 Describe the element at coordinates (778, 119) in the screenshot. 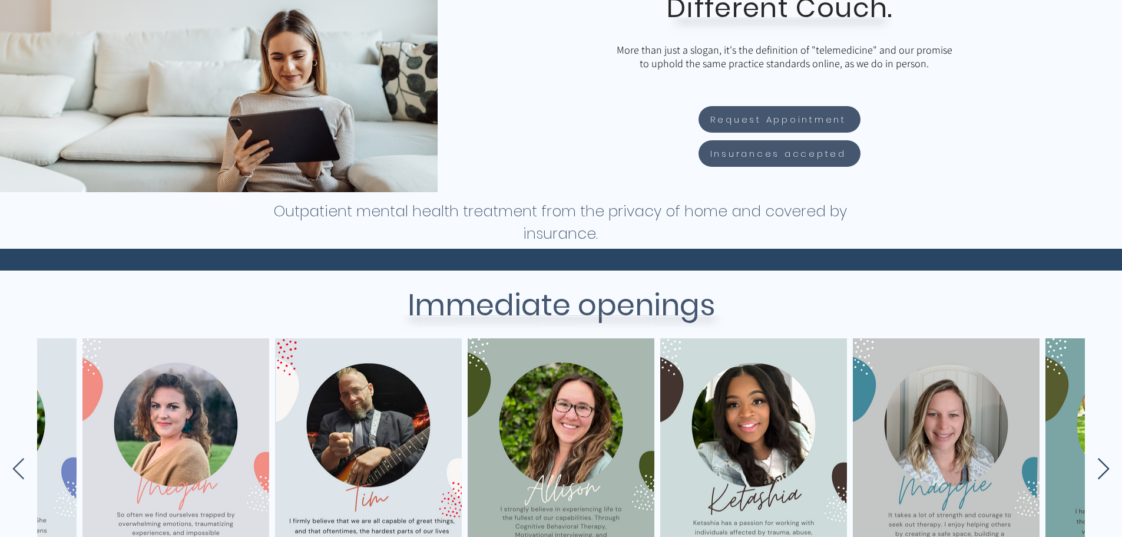

I see `span: Request Appointment` at that location.